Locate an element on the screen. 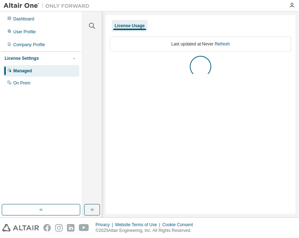 This screenshot has height=238, width=299. p: © 2025 Altair Engineering, Inc. All Rights Reserved. is located at coordinates (147, 231).